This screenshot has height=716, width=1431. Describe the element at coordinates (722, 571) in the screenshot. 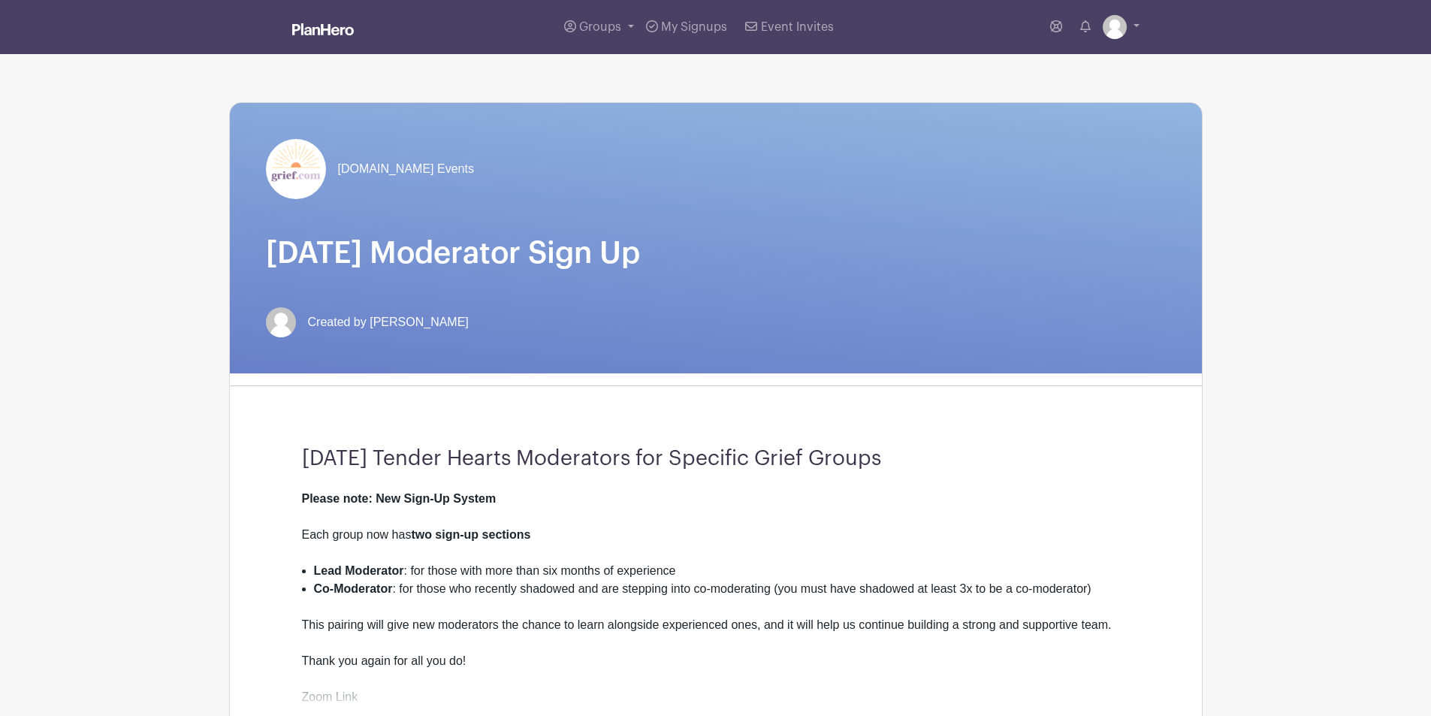

I see `li: : for those with more than six months of experience` at that location.